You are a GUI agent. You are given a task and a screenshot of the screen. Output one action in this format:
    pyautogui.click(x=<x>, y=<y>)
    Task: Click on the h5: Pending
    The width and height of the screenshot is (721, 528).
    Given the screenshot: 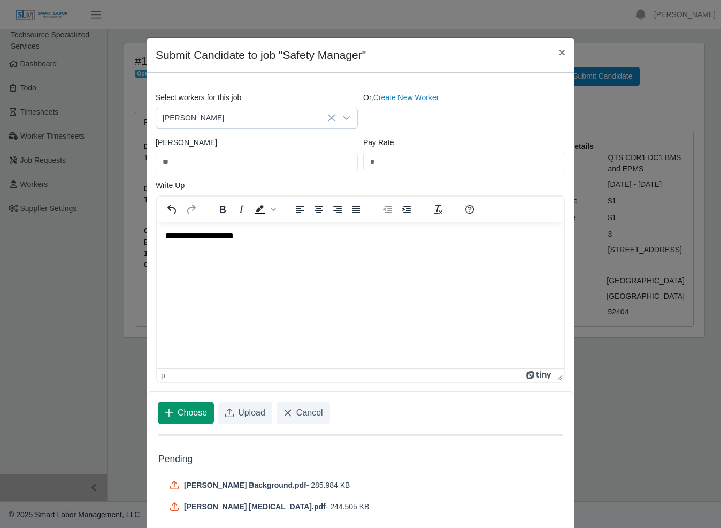 What is the action you would take?
    pyautogui.click(x=361, y=459)
    